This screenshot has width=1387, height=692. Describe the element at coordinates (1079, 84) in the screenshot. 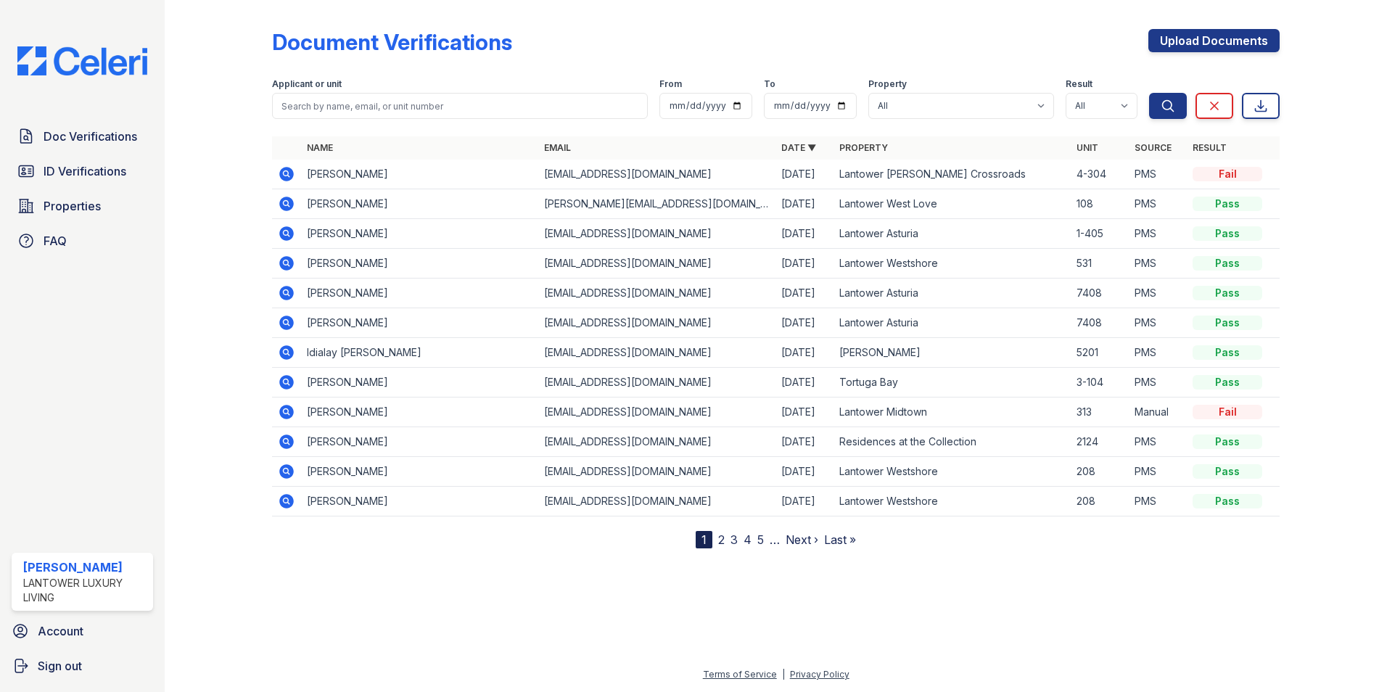

I see `label: Result` at that location.